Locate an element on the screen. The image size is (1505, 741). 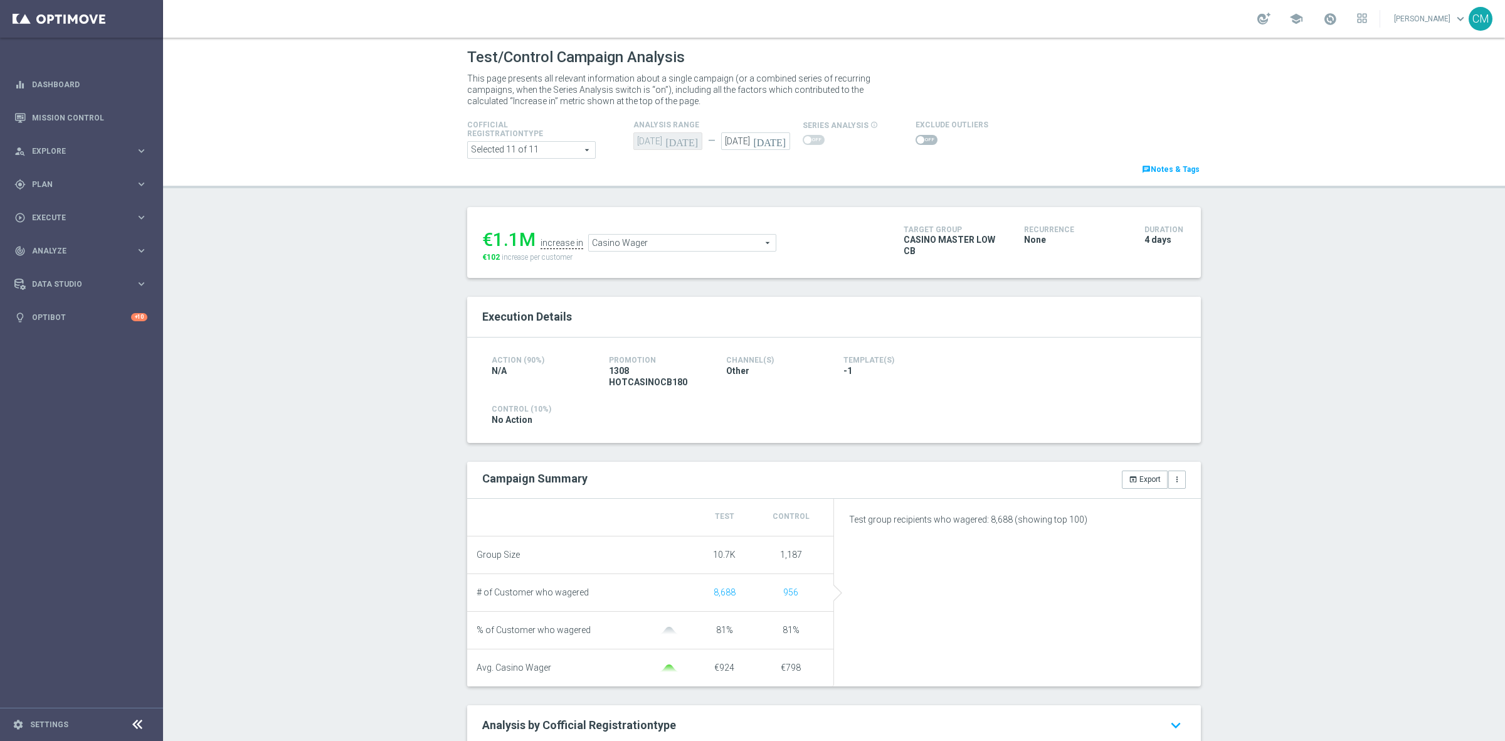
div: increase in is located at coordinates (562, 243).